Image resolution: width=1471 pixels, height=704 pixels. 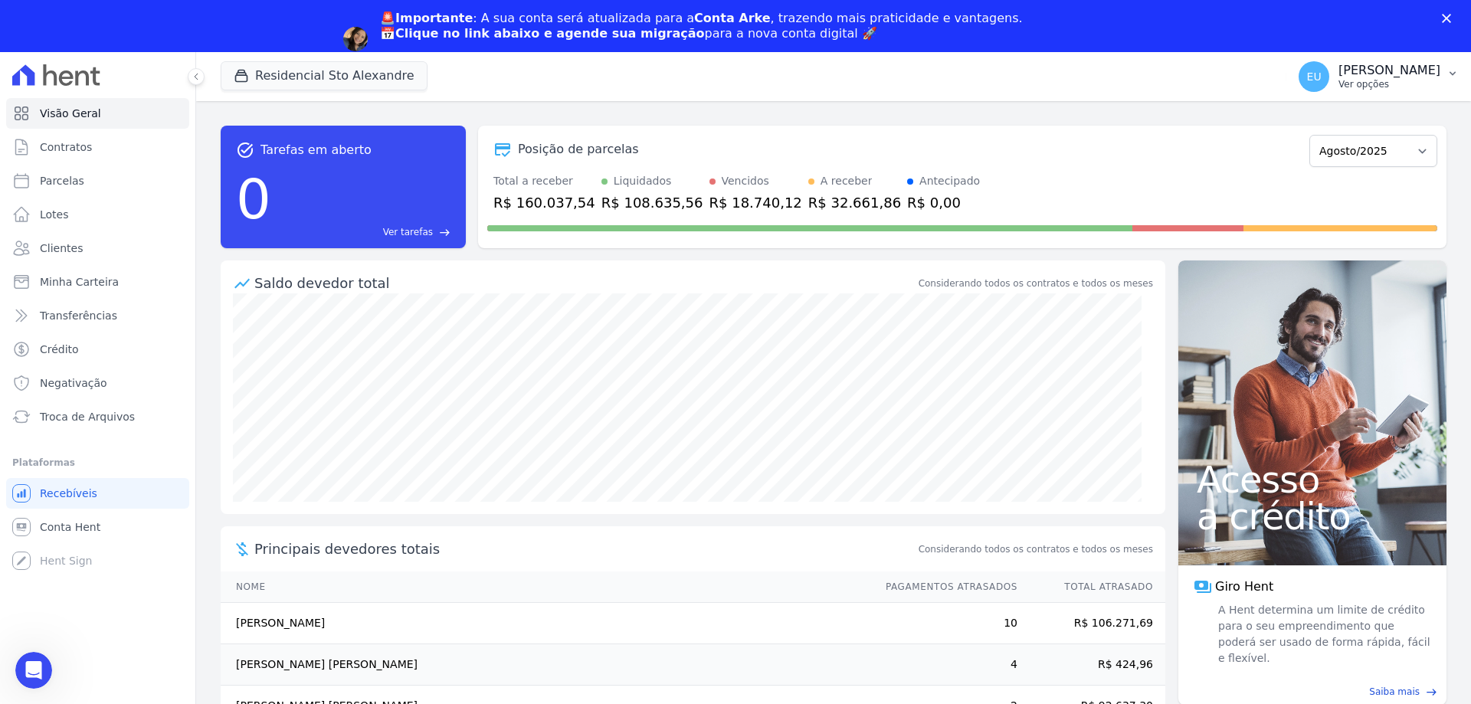 I want to click on span: Recebíveis, so click(x=68, y=493).